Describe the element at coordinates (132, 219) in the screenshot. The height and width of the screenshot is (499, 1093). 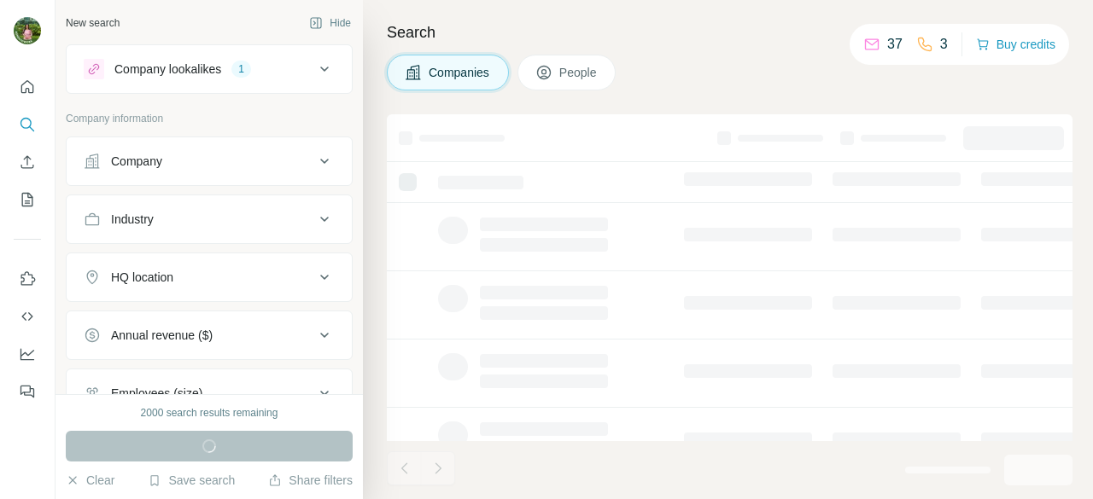
I see `div: Industry` at that location.